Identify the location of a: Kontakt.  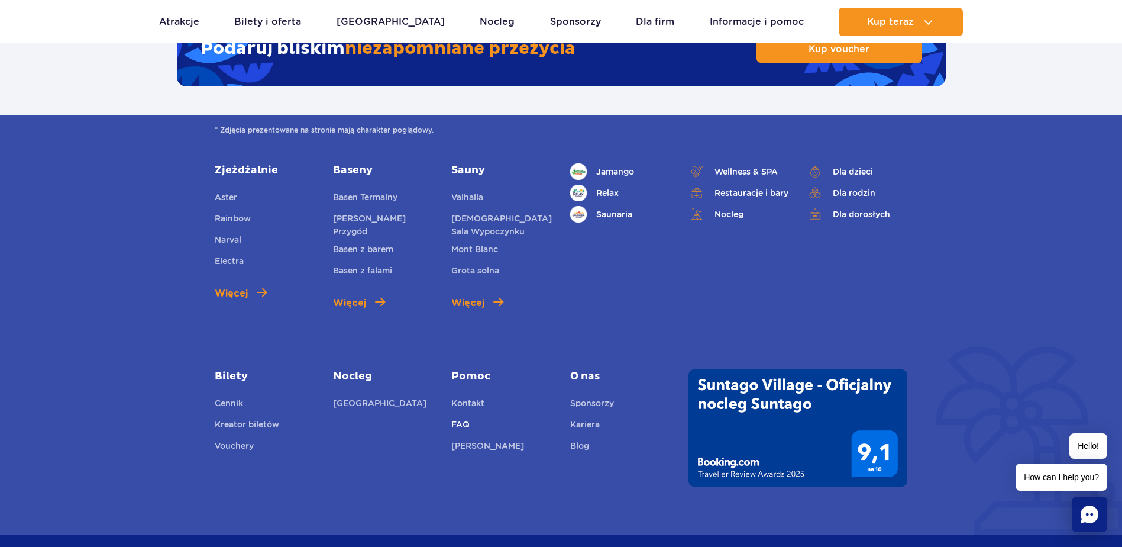
(468, 405).